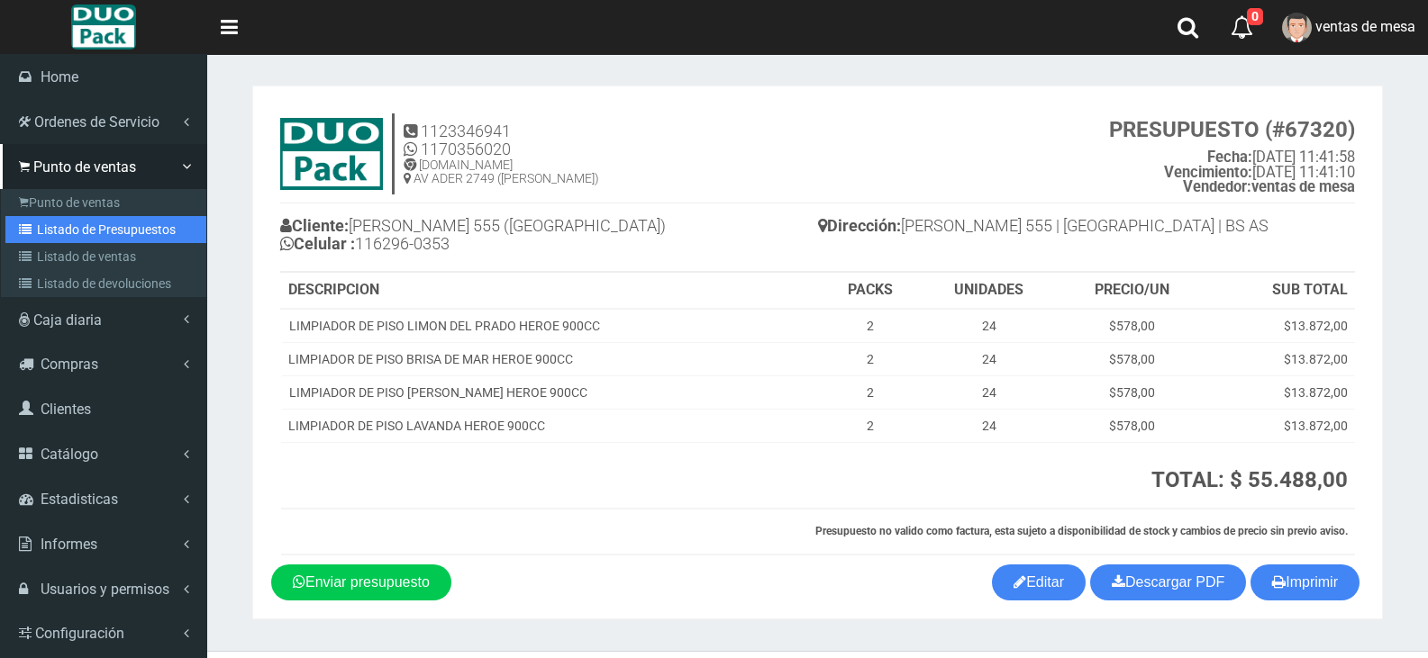  What do you see at coordinates (361, 583) in the screenshot?
I see `a: Enviar presupuesto` at bounding box center [361, 583].